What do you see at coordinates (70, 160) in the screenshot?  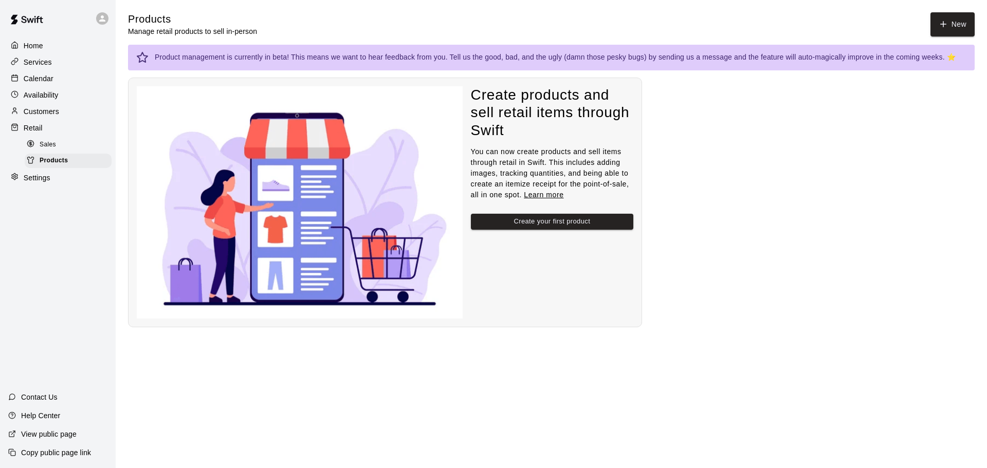 I see `a: Products` at bounding box center [70, 160].